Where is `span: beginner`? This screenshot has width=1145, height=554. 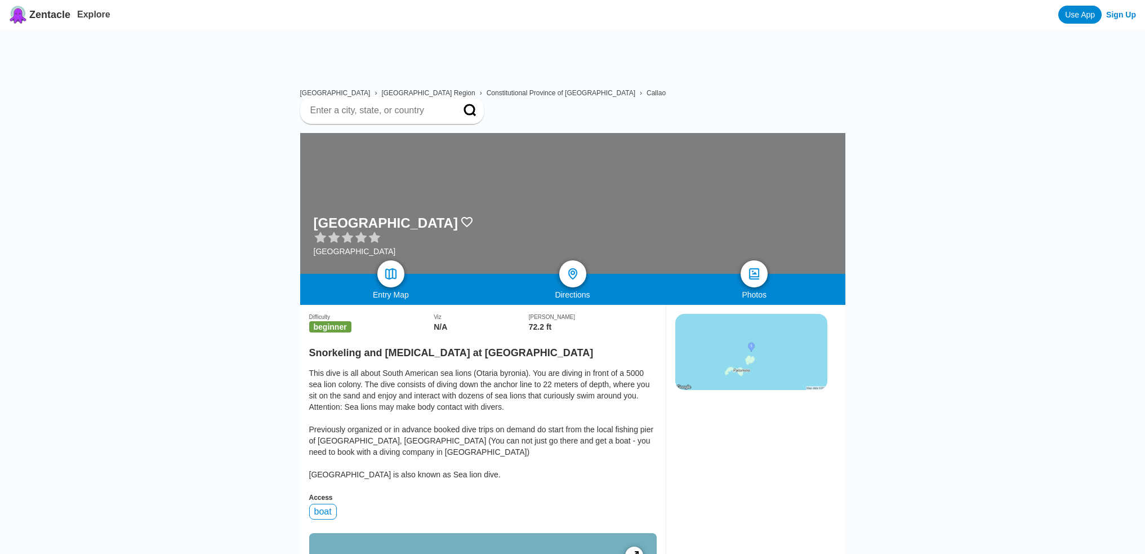 span: beginner is located at coordinates (330, 327).